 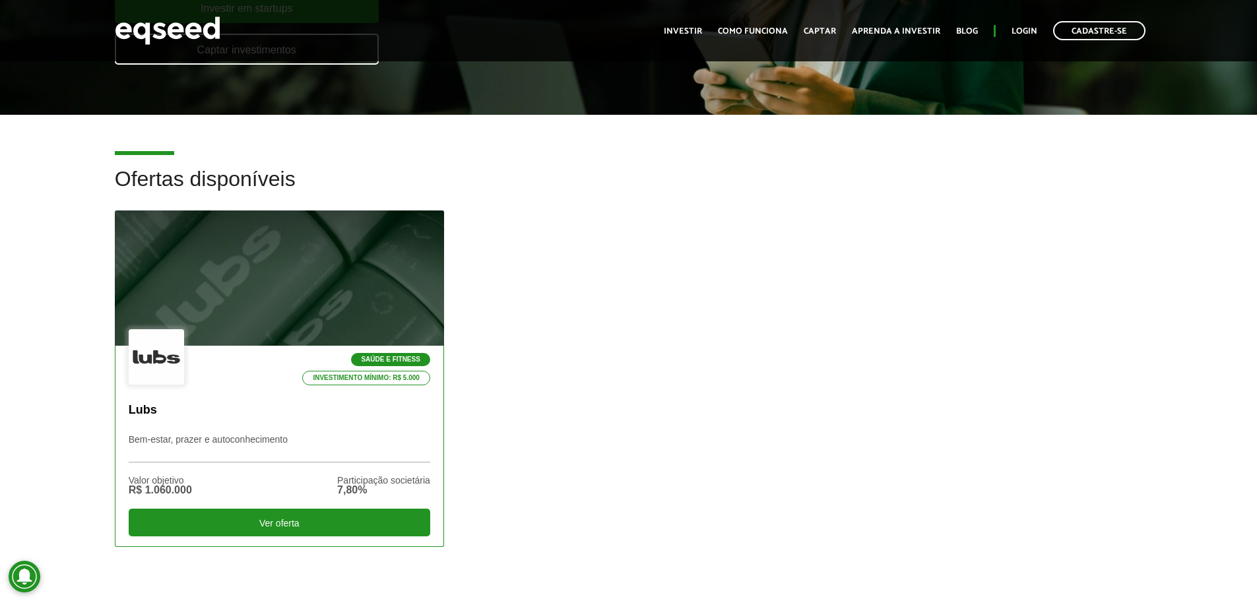 I want to click on div: 7,80%, so click(x=384, y=490).